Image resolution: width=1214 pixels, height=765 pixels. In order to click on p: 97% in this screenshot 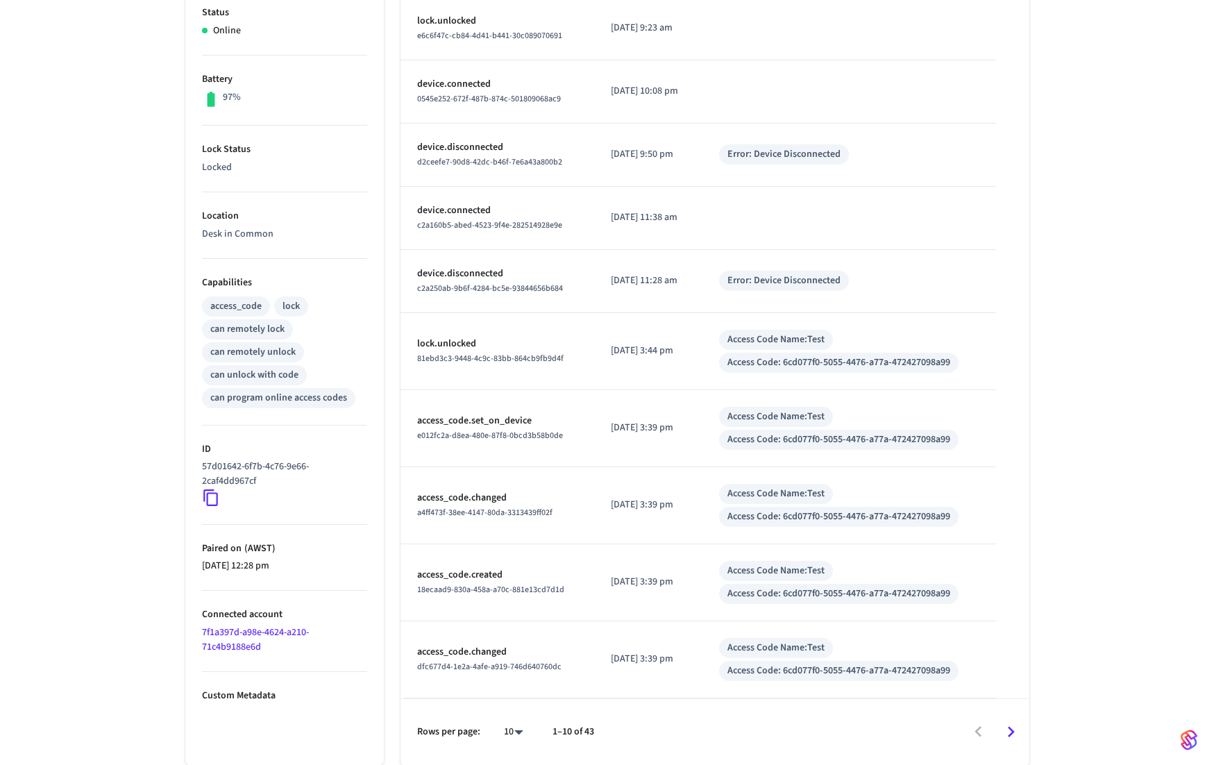, I will do `click(232, 97)`.